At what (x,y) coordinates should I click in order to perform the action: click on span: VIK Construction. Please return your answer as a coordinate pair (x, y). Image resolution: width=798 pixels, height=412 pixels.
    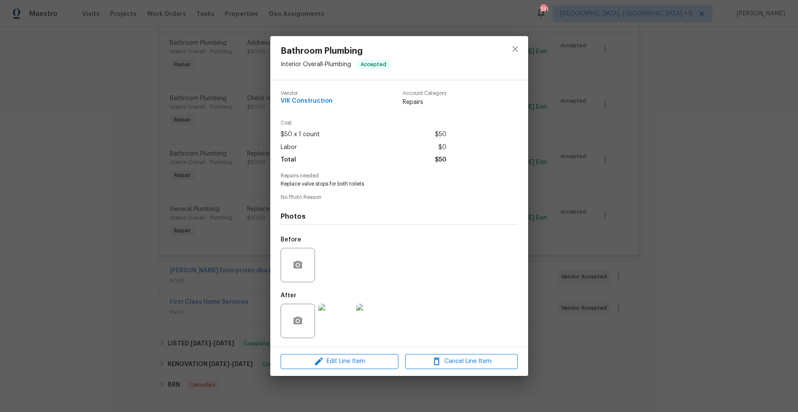
    Looking at the image, I should click on (306, 101).